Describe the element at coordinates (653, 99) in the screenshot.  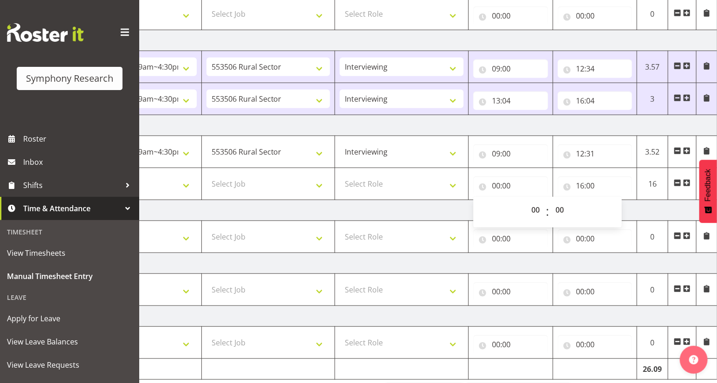
I see `td: 3` at that location.